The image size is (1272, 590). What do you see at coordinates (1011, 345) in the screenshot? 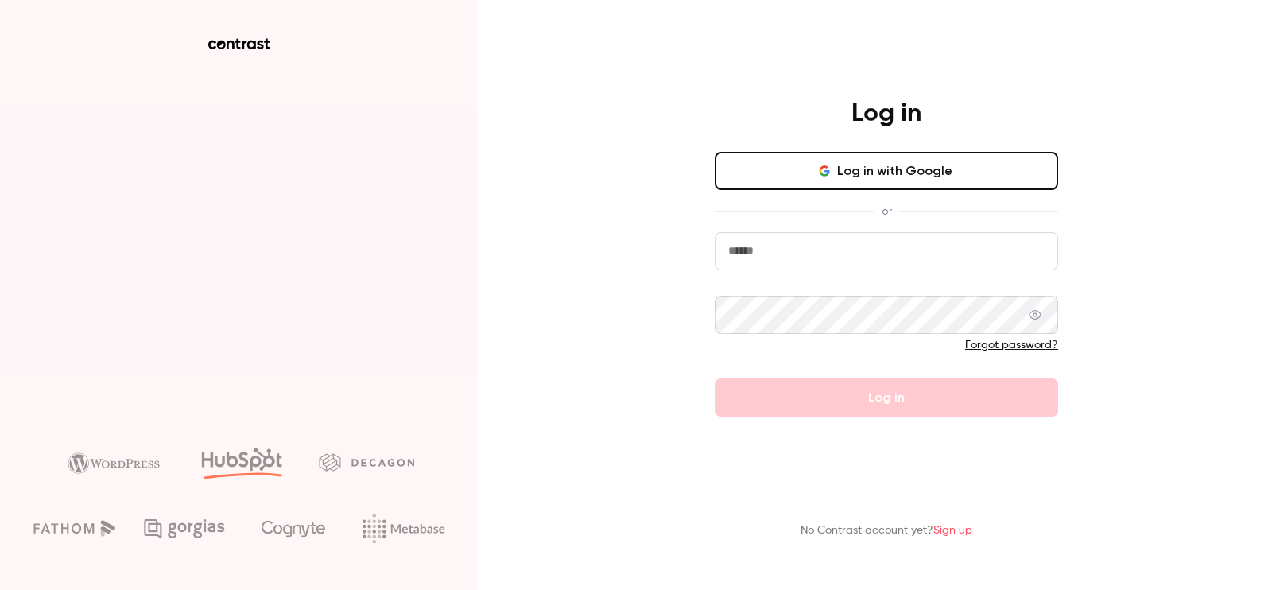
I see `a: Forgot password?` at bounding box center [1011, 345].